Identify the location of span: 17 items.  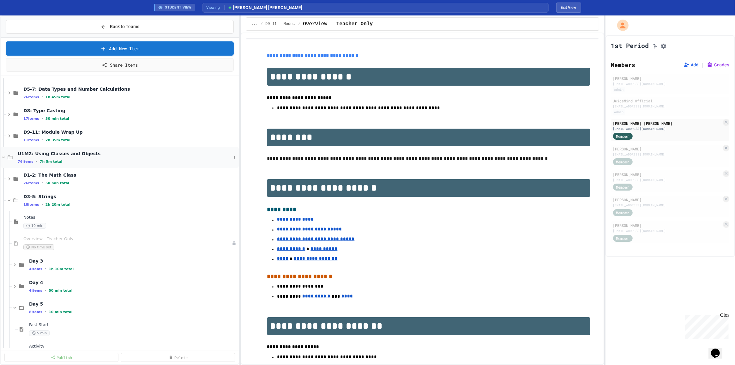
(31, 118).